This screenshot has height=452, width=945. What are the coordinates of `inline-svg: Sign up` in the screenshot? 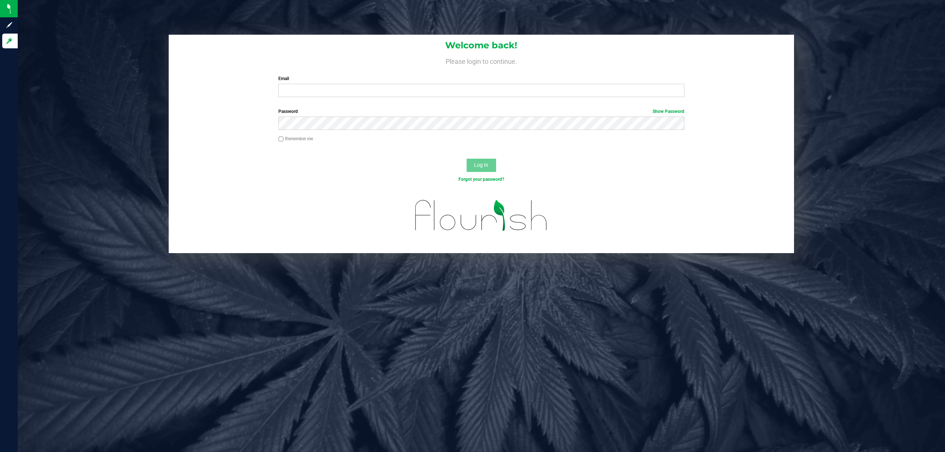 It's located at (9, 25).